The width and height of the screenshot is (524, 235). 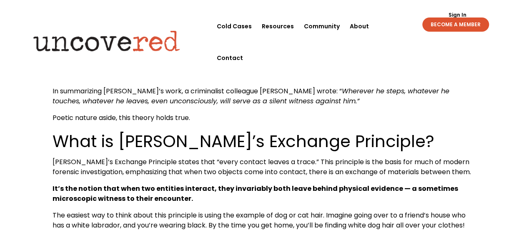 I want to click on span: Wherever he steps, whatever he touches, whatever he leaves, even unconsciously, will serve as a s..., so click(x=251, y=96).